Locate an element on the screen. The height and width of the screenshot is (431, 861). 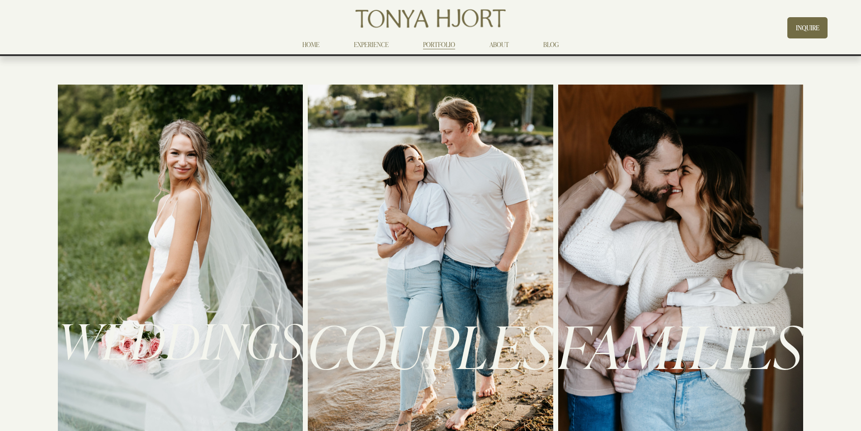
a: BLOG is located at coordinates (551, 44).